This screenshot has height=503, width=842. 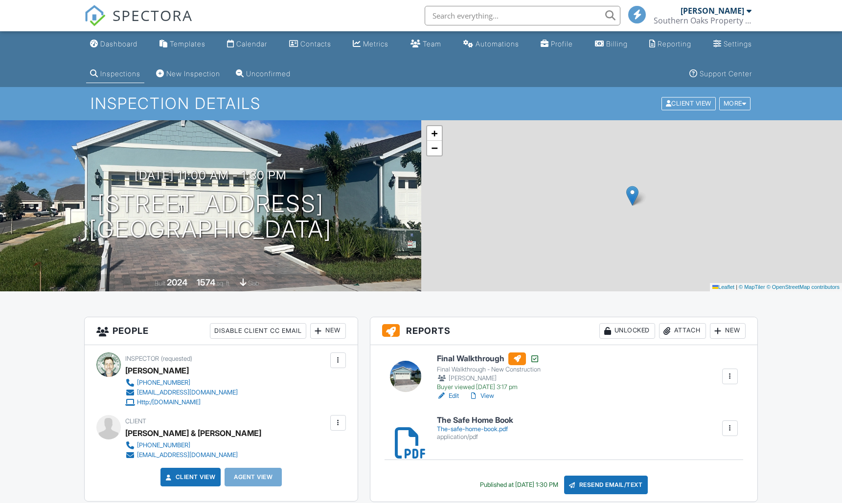 I want to click on img: The Best Home Inspection Software - Spectora, so click(x=95, y=16).